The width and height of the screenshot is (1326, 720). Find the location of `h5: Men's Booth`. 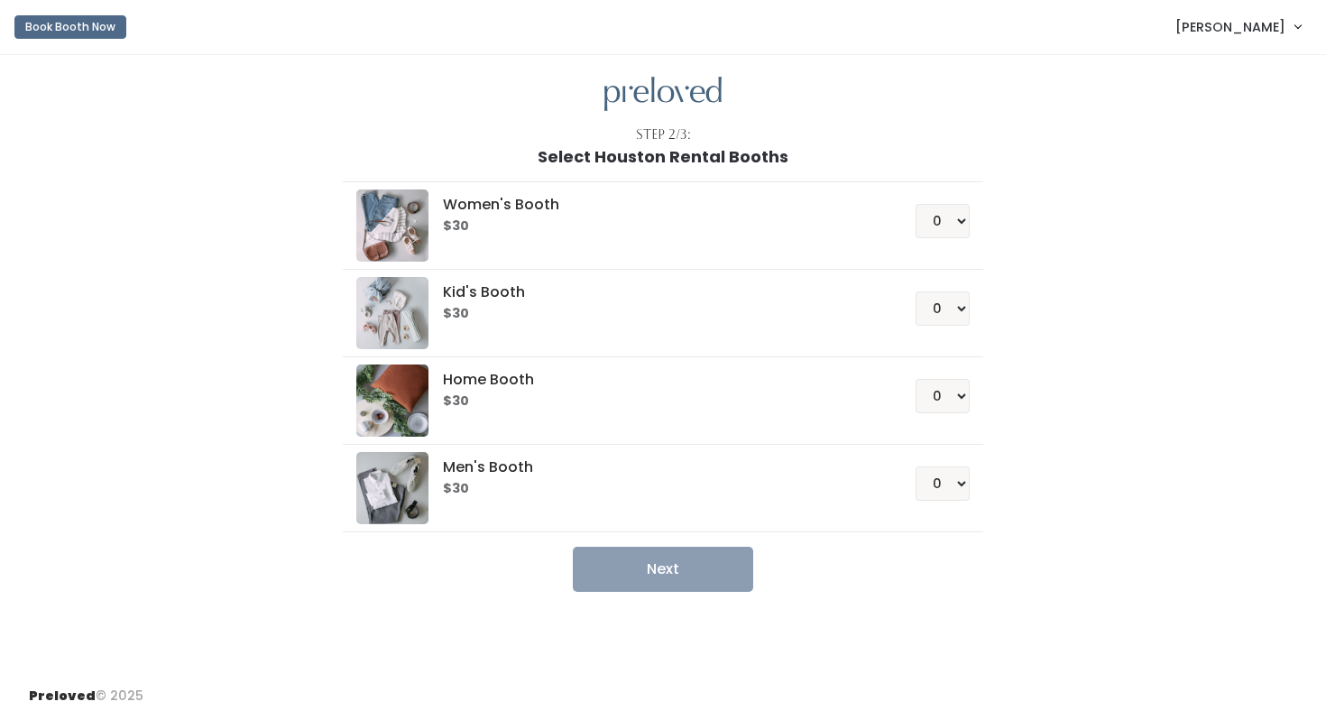

h5: Men's Booth is located at coordinates (657, 467).